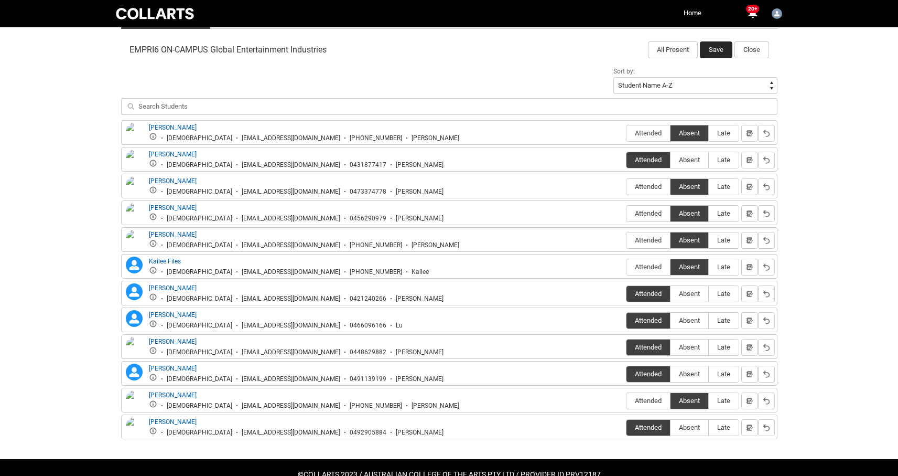  What do you see at coordinates (368, 352) in the screenshot?
I see `div: 0448629882` at bounding box center [368, 352].